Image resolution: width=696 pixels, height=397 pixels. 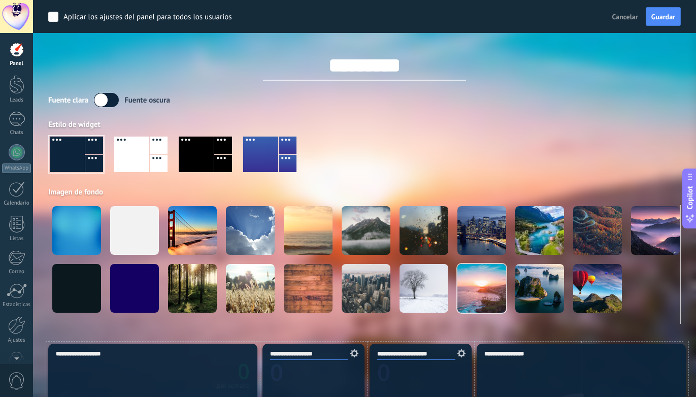 What do you see at coordinates (17, 340) in the screenshot?
I see `div: Ajustes` at bounding box center [17, 340].